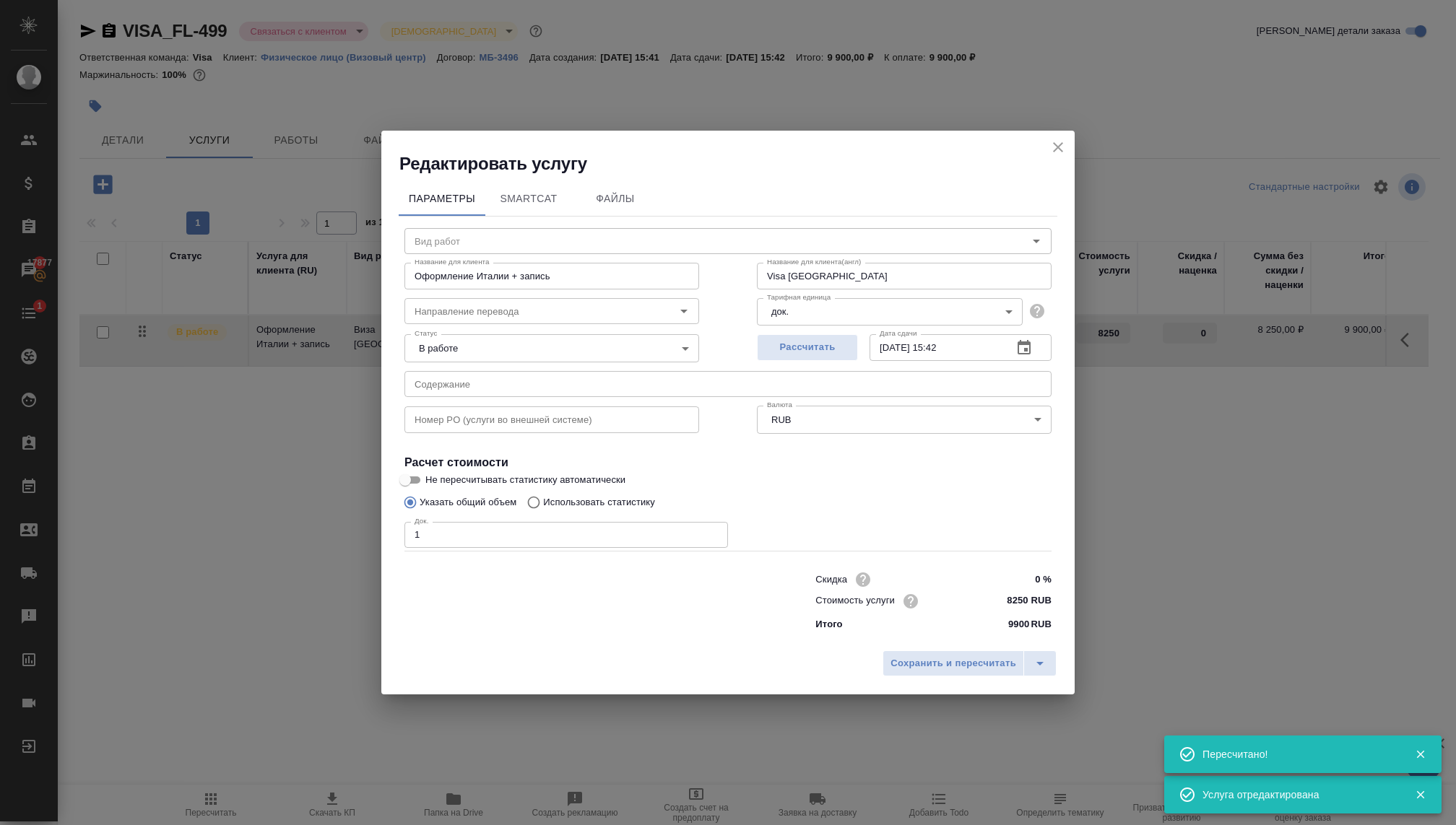  What do you see at coordinates (829, 625) in the screenshot?
I see `p: Итого` at bounding box center [829, 625].